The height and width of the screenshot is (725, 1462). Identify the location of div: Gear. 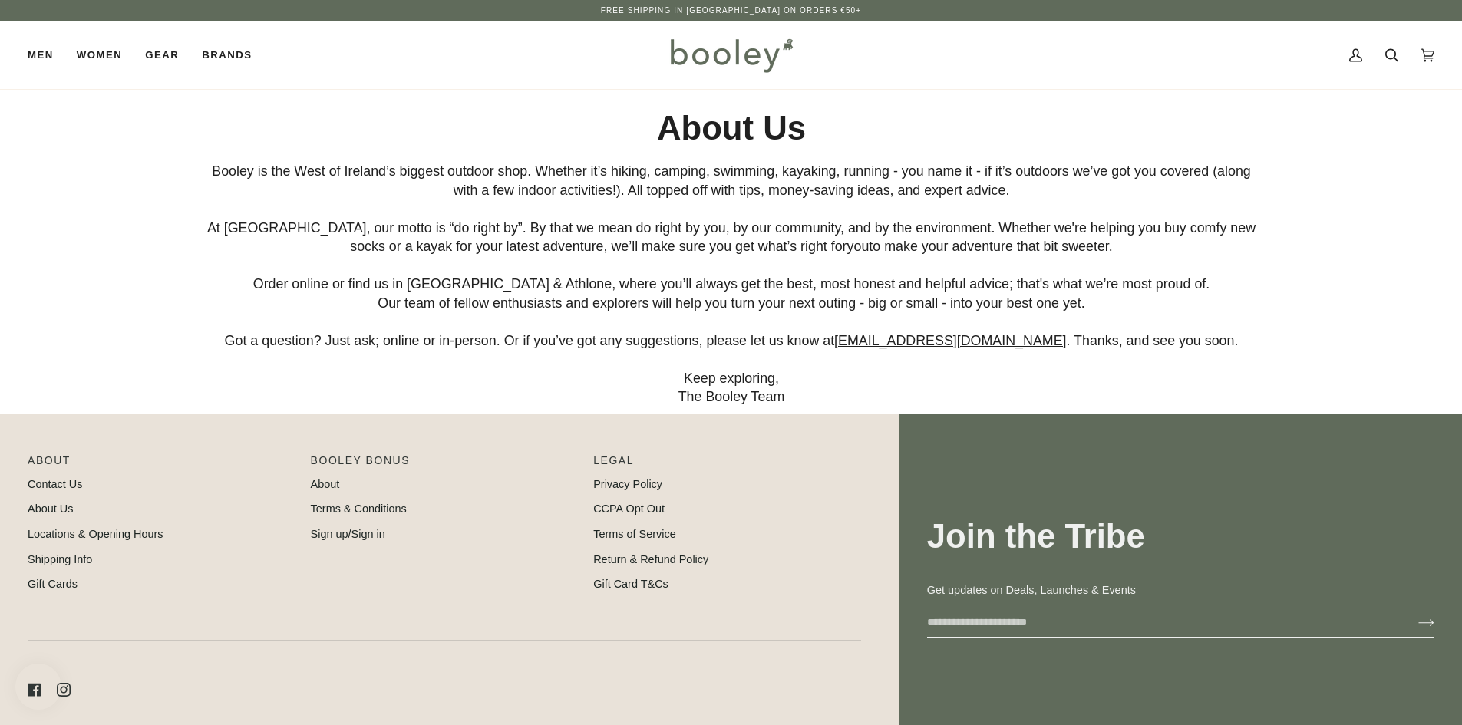
(162, 55).